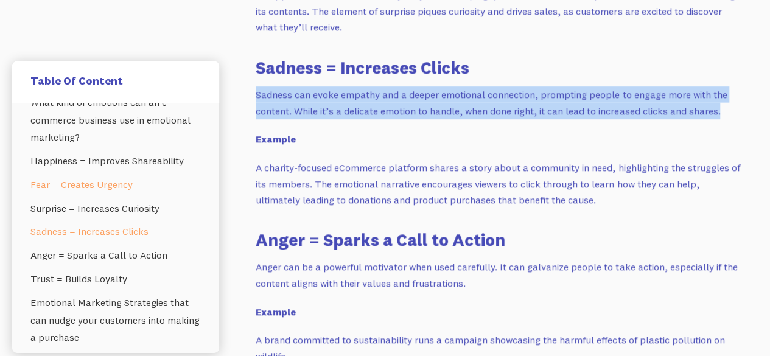 Image resolution: width=770 pixels, height=356 pixels. What do you see at coordinates (499, 102) in the screenshot?
I see `p: Sadness can evoke empathy and a deeper emotional connection, prompting people to engage more with...` at bounding box center [499, 102].